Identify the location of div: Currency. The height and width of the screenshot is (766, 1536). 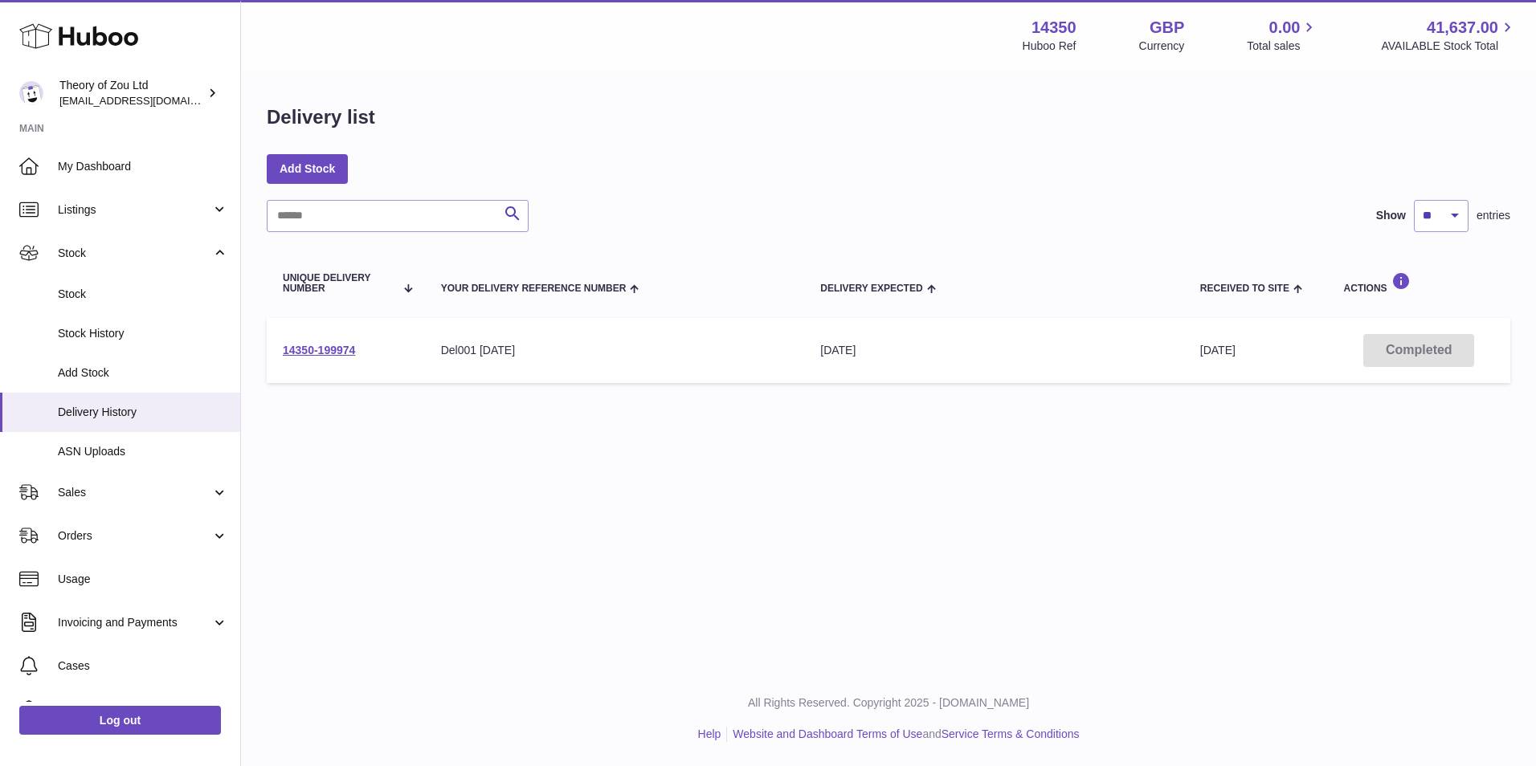
(1161, 46).